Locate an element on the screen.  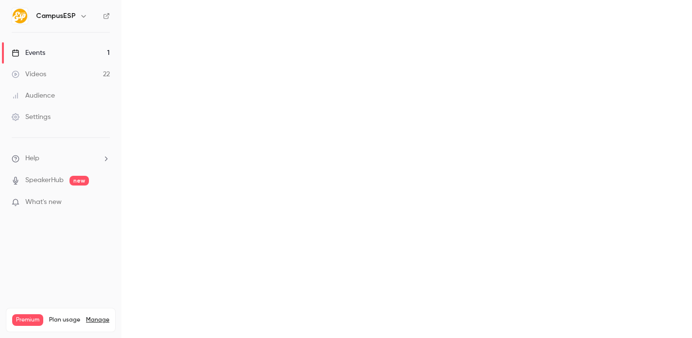
img: CampusESP is located at coordinates (20, 16).